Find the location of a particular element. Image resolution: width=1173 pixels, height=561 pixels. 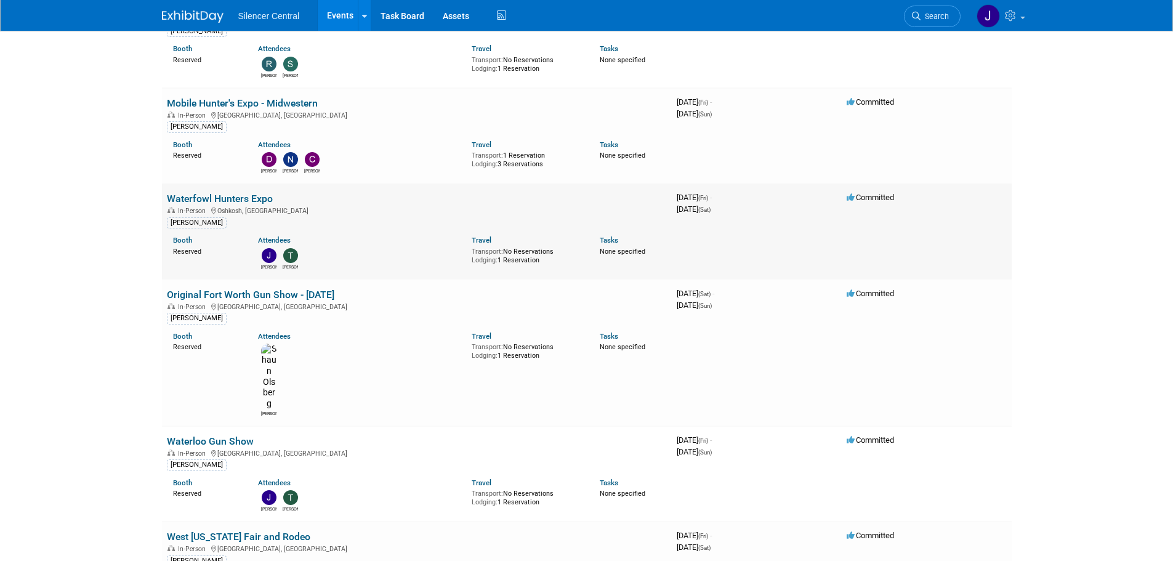

div: Rob Young is located at coordinates (268, 75).